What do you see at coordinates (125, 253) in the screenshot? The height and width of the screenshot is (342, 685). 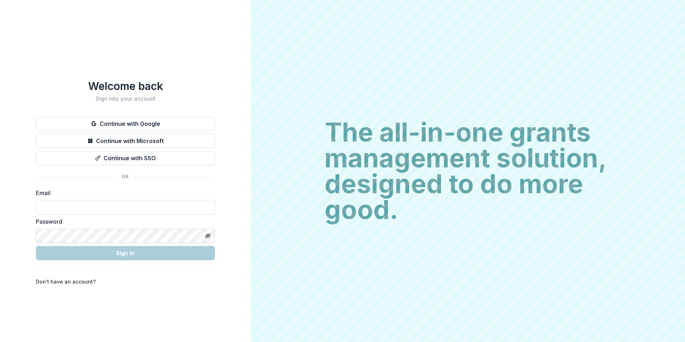 I see `button: Sign In` at bounding box center [125, 253].